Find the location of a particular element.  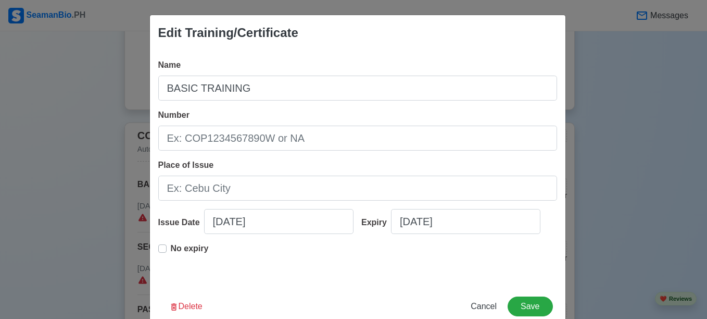

div: Expiry is located at coordinates (376, 222).